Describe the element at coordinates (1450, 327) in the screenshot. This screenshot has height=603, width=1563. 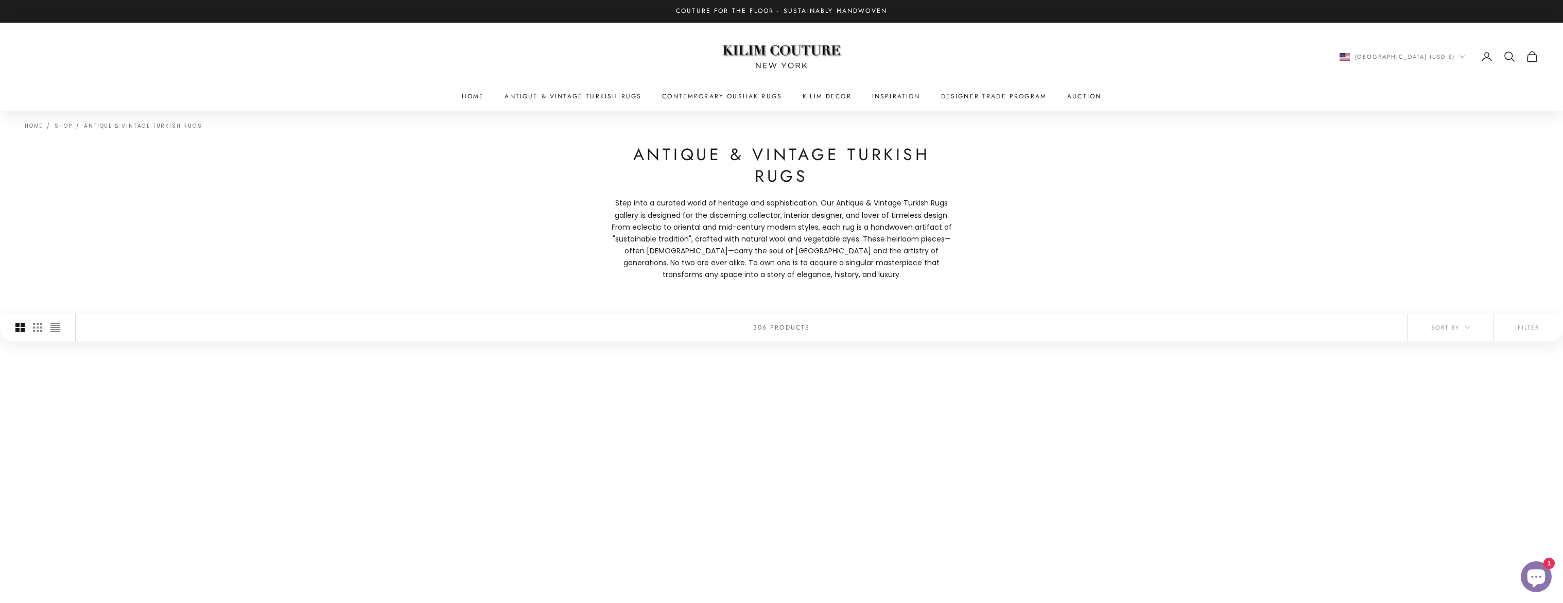
I see `button: Sort by` at that location.